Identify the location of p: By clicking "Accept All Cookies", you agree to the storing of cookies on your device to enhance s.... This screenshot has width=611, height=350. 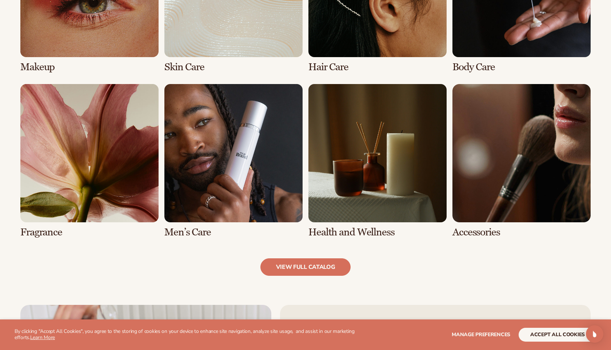
(185, 334).